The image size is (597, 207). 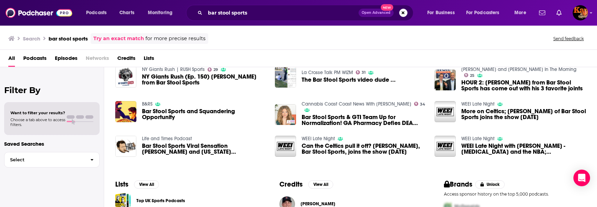 I want to click on span: Choose a tab above to access filters., so click(x=38, y=122).